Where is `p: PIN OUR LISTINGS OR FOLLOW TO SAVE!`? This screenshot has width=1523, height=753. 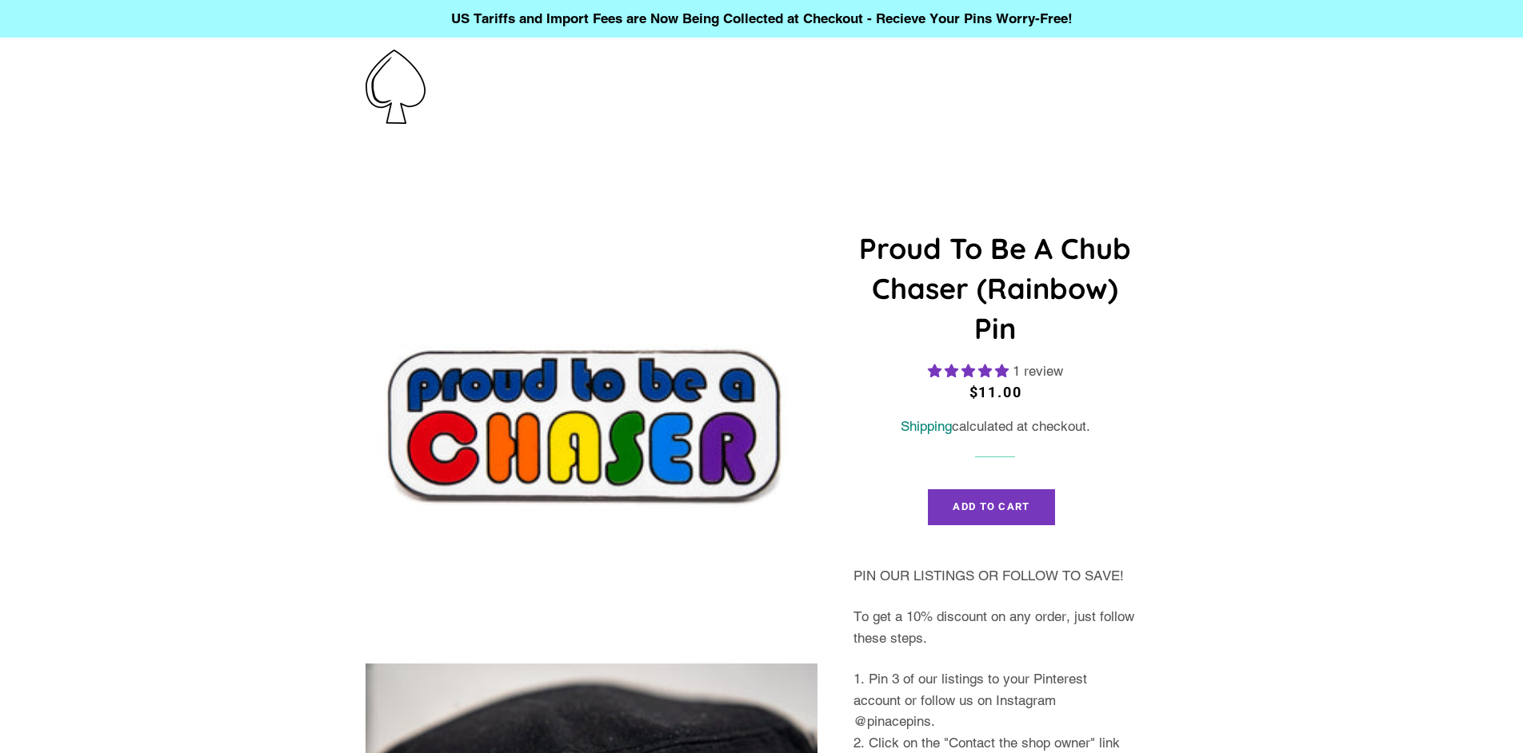
p: PIN OUR LISTINGS OR FOLLOW TO SAVE! is located at coordinates (995, 576).